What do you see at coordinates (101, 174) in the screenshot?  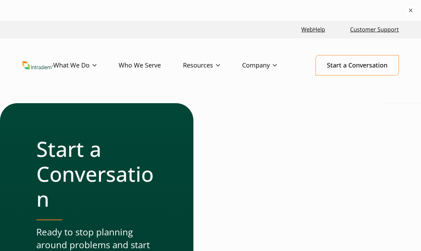 I see `h1: Start a Conversation` at bounding box center [101, 174].